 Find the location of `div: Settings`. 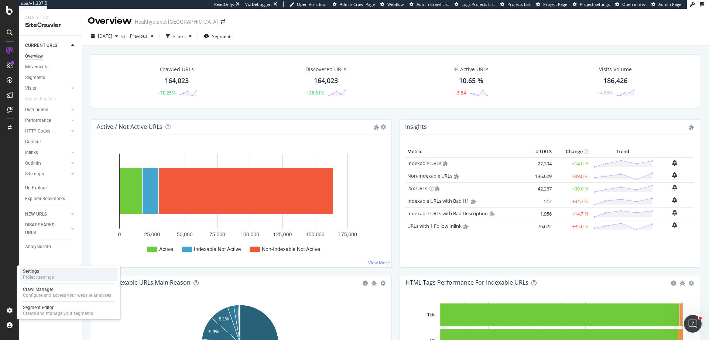

div: Settings is located at coordinates (38, 271).